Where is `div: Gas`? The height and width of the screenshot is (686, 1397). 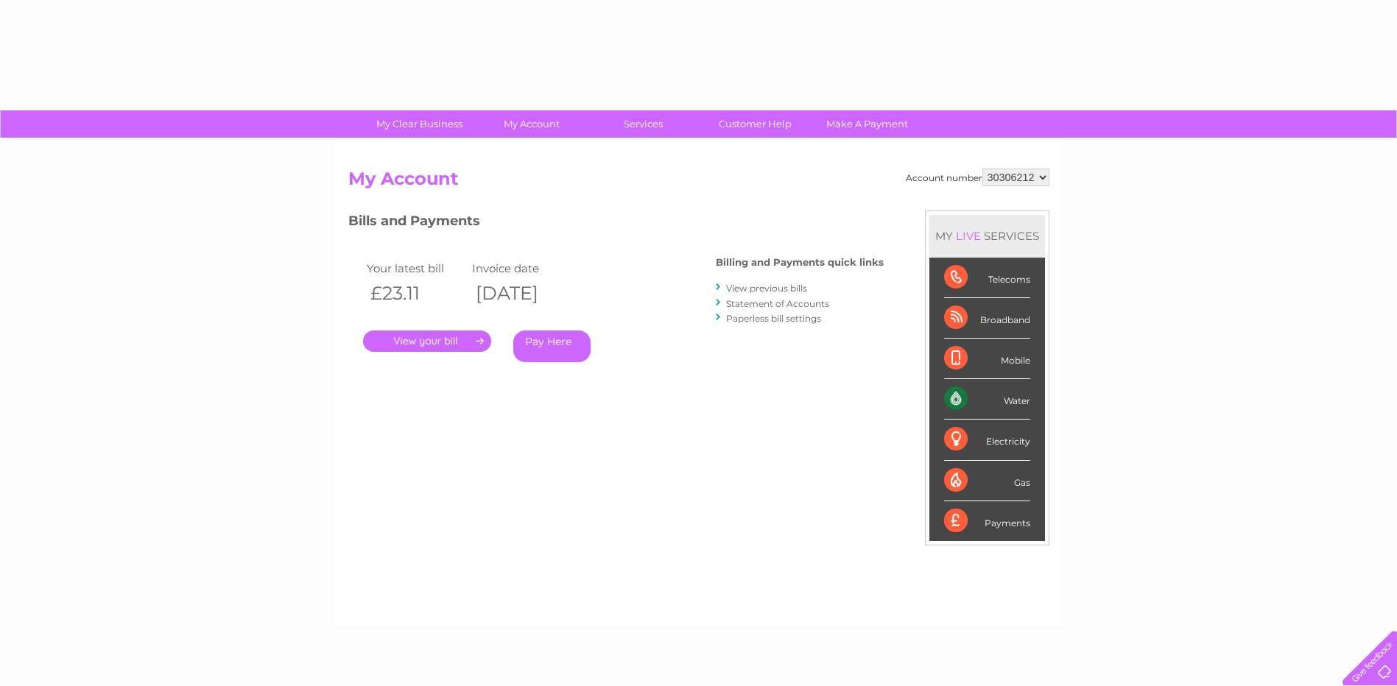 div: Gas is located at coordinates (987, 481).